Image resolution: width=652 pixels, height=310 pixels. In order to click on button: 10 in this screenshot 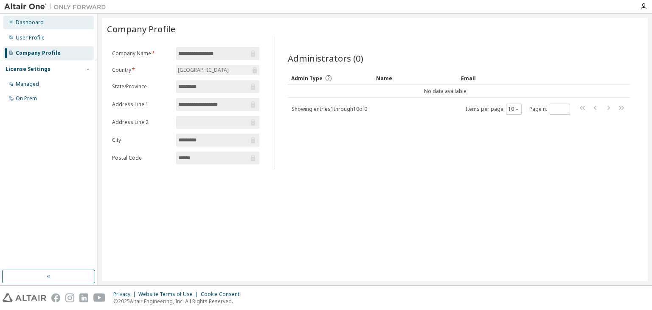, I will do `click(513, 109)`.